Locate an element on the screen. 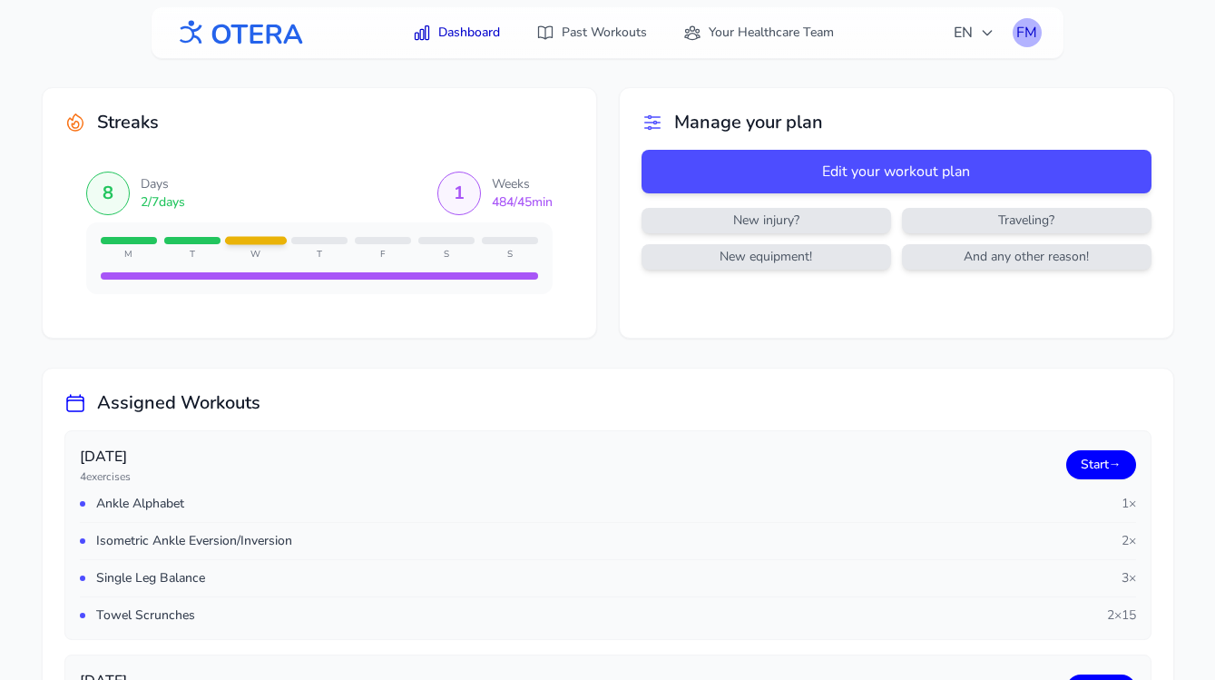 The image size is (1215, 680). span: 2 × 15 is located at coordinates (1122, 615).